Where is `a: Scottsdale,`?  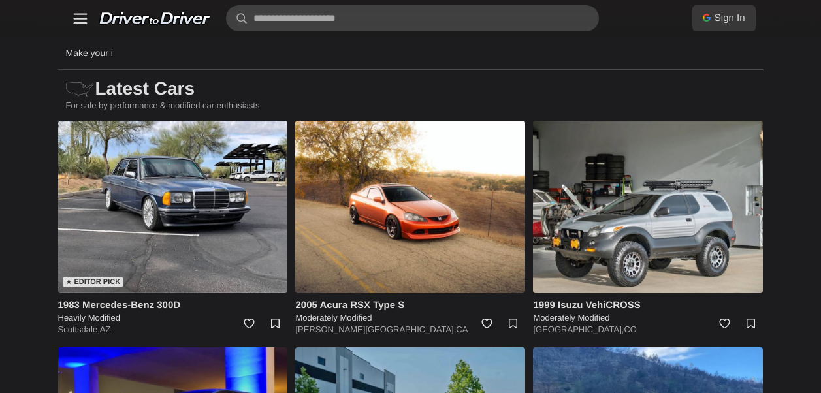 a: Scottsdale, is located at coordinates (79, 329).